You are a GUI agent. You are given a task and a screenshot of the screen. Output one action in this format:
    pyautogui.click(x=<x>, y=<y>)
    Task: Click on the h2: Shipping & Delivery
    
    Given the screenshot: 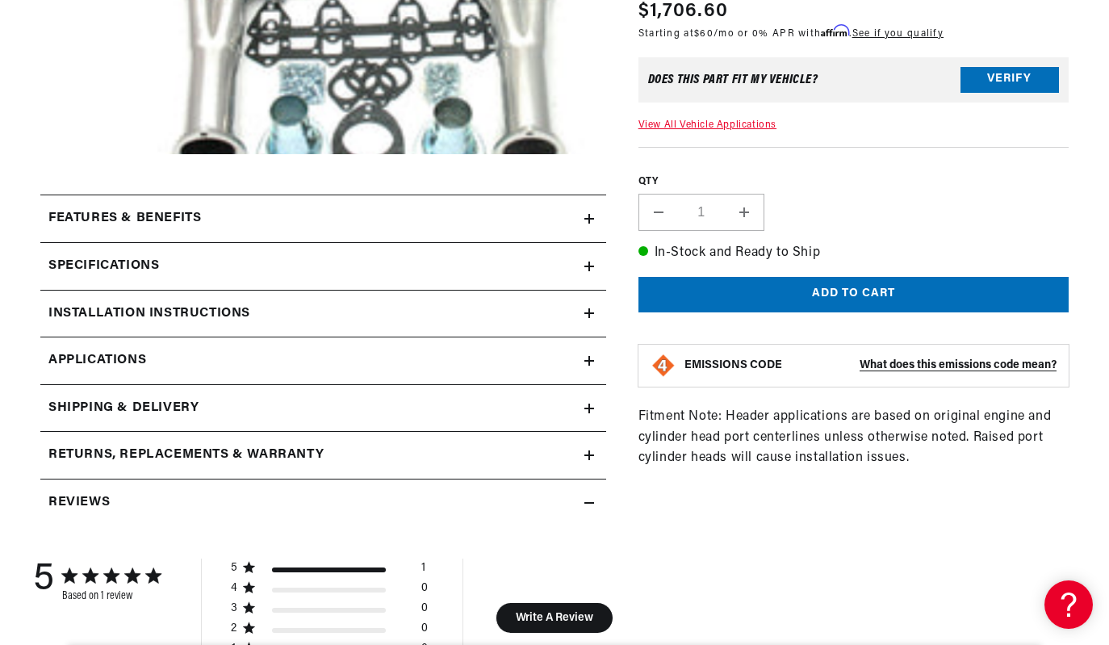 What is the action you would take?
    pyautogui.click(x=124, y=409)
    